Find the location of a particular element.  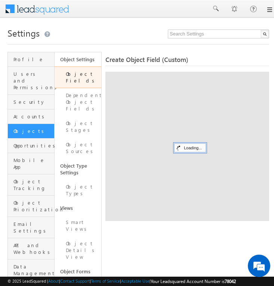

a: Object Stages is located at coordinates (78, 127).